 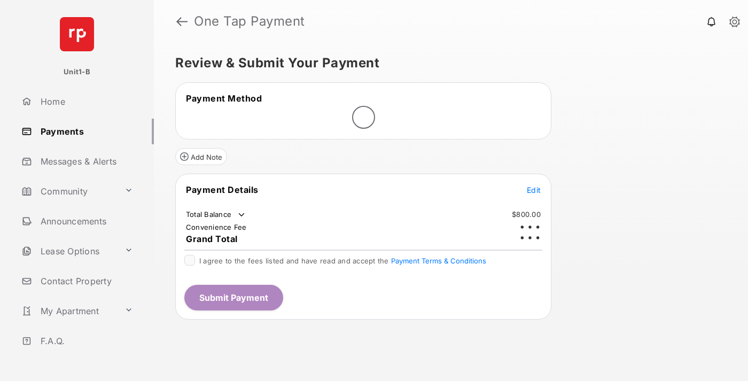 What do you see at coordinates (534, 190) in the screenshot?
I see `span: Edit` at bounding box center [534, 190].